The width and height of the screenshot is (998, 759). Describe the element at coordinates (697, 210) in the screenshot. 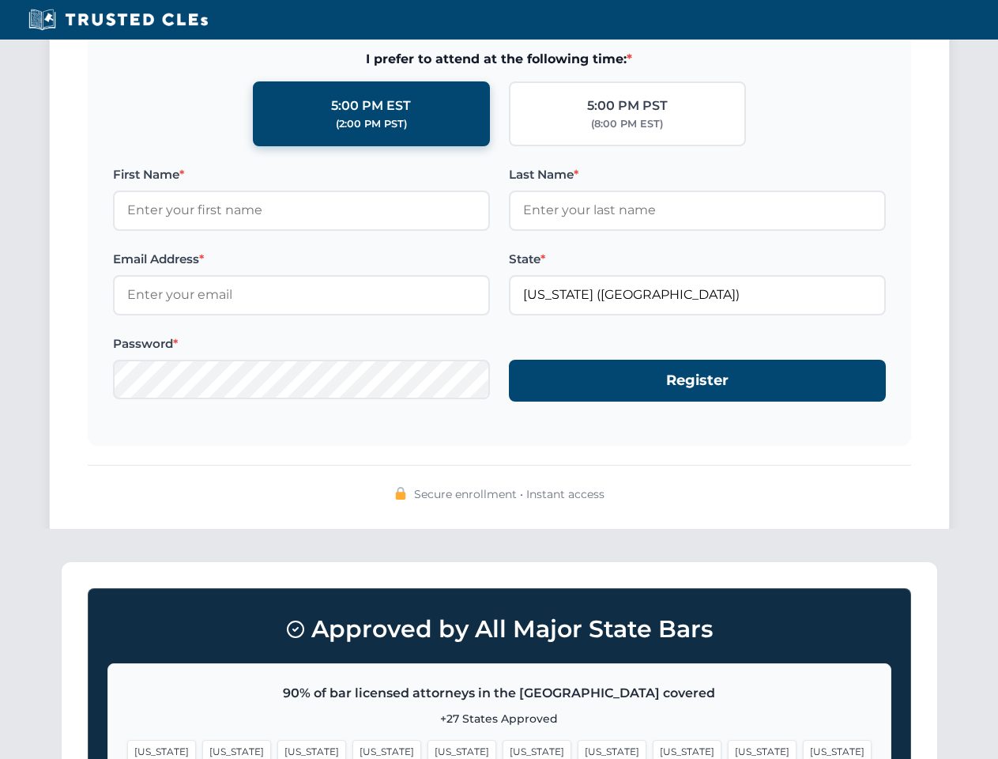

I see `input: Enter your last name` at that location.